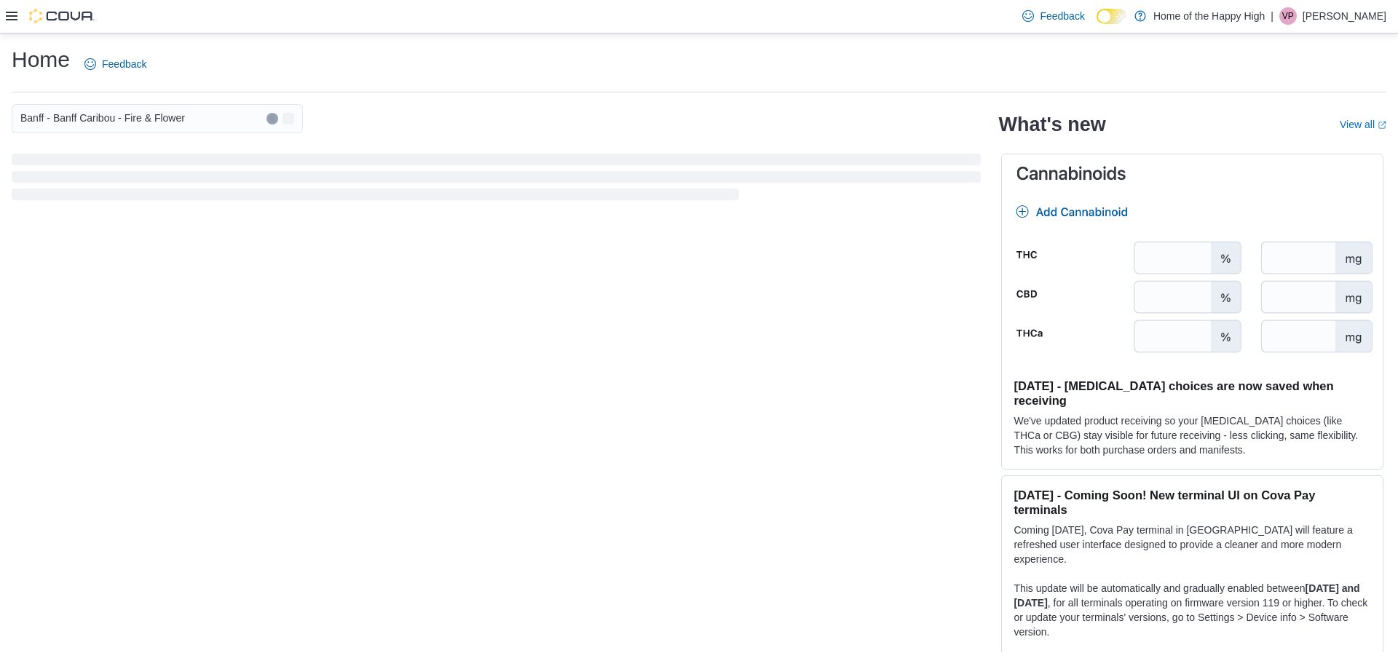  I want to click on button: Open list of options, so click(288, 119).